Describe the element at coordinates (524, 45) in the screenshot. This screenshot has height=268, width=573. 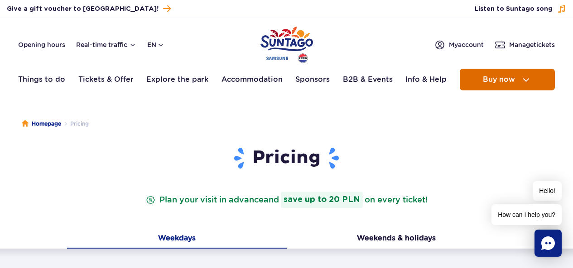
I see `a: Managetickets` at that location.